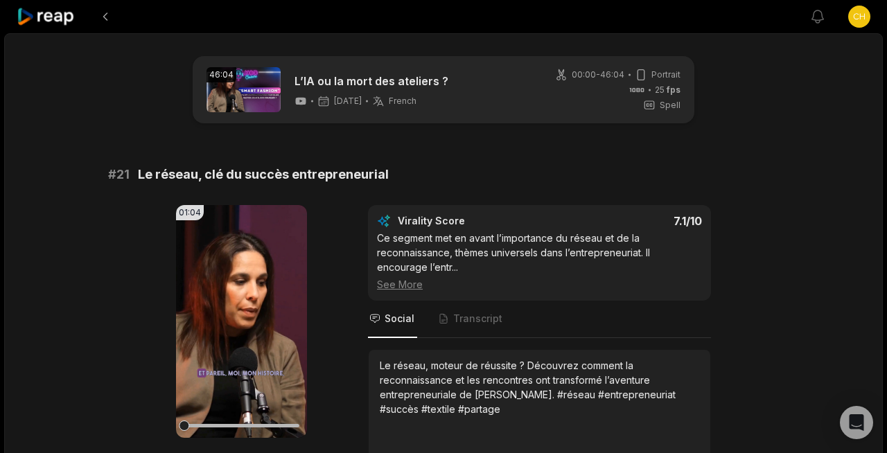  I want to click on span: 25, so click(667, 90).